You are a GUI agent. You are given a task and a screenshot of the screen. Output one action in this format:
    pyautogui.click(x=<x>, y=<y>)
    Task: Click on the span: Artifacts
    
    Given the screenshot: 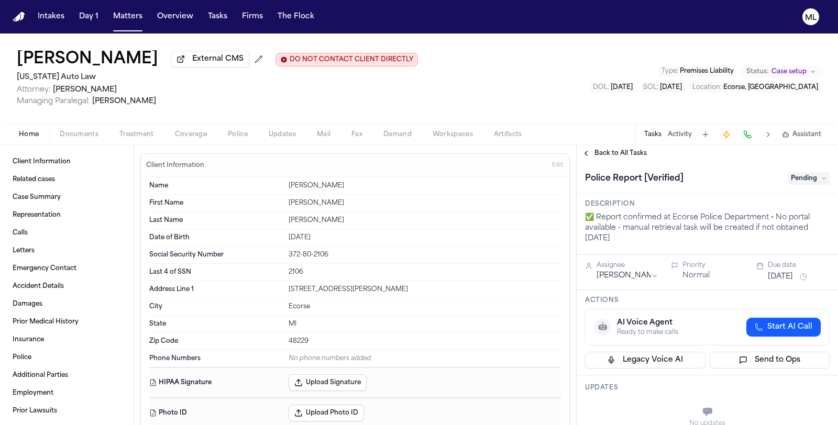 What is the action you would take?
    pyautogui.click(x=508, y=135)
    